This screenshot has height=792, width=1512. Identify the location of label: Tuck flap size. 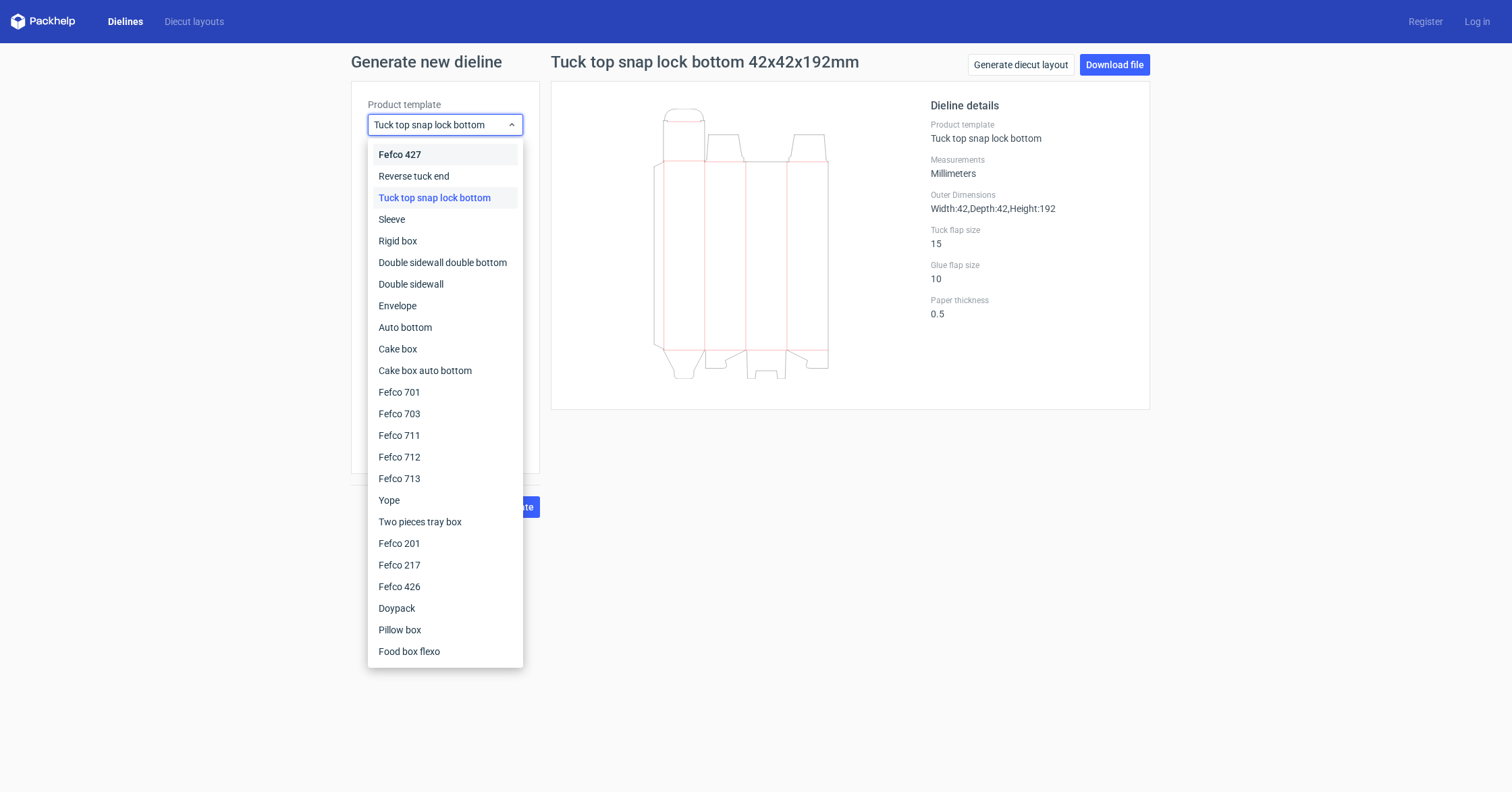
(1032, 231).